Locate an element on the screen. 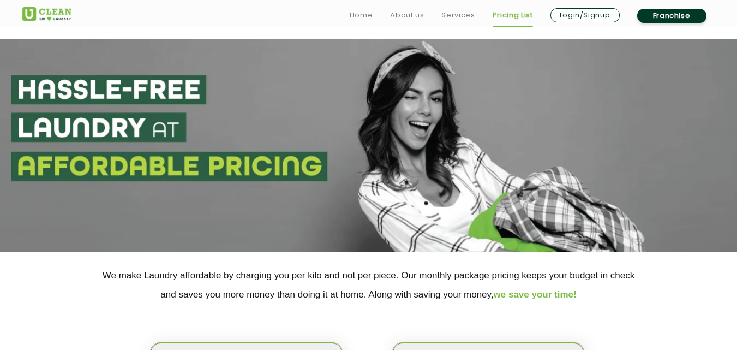  a: Login/Signup is located at coordinates (585, 15).